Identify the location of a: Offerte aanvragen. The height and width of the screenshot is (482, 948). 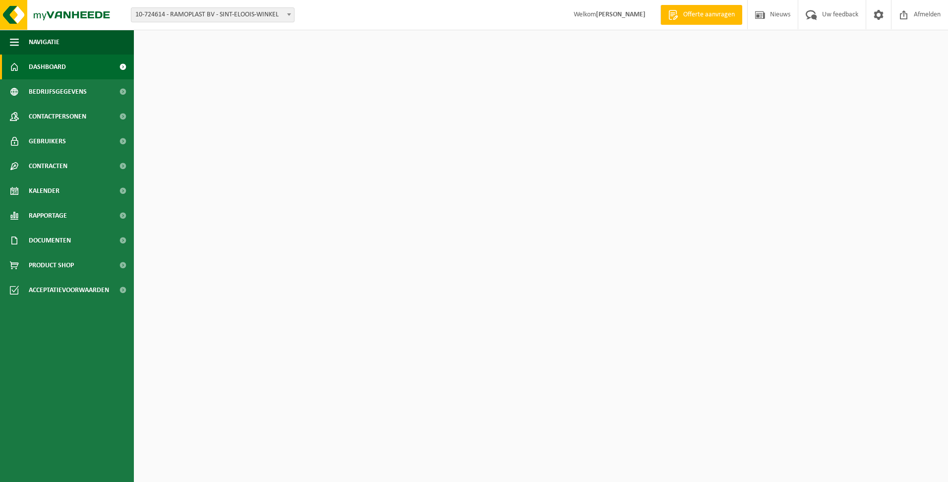
(701, 15).